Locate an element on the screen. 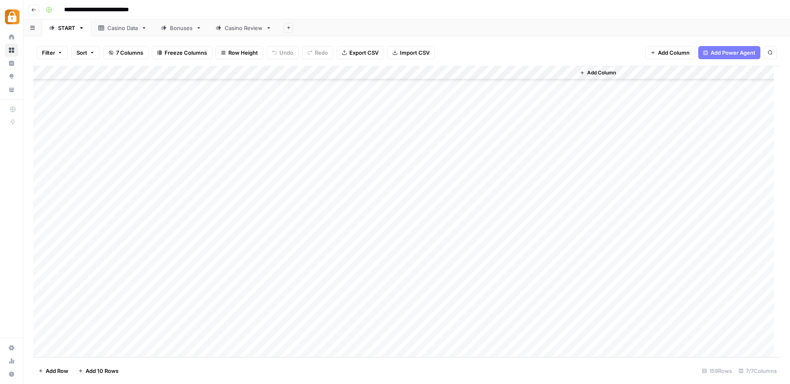 The image size is (790, 384). span: 7 Columns is located at coordinates (130, 53).